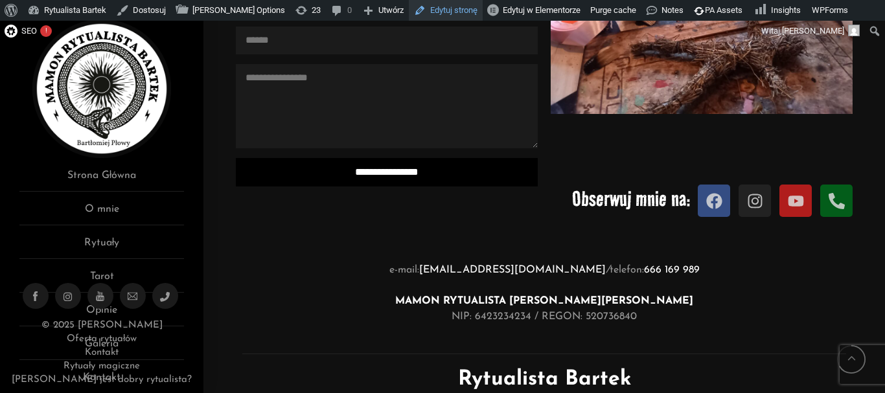 The width and height of the screenshot is (885, 393). Describe the element at coordinates (102, 353) in the screenshot. I see `a: Kontakt` at that location.